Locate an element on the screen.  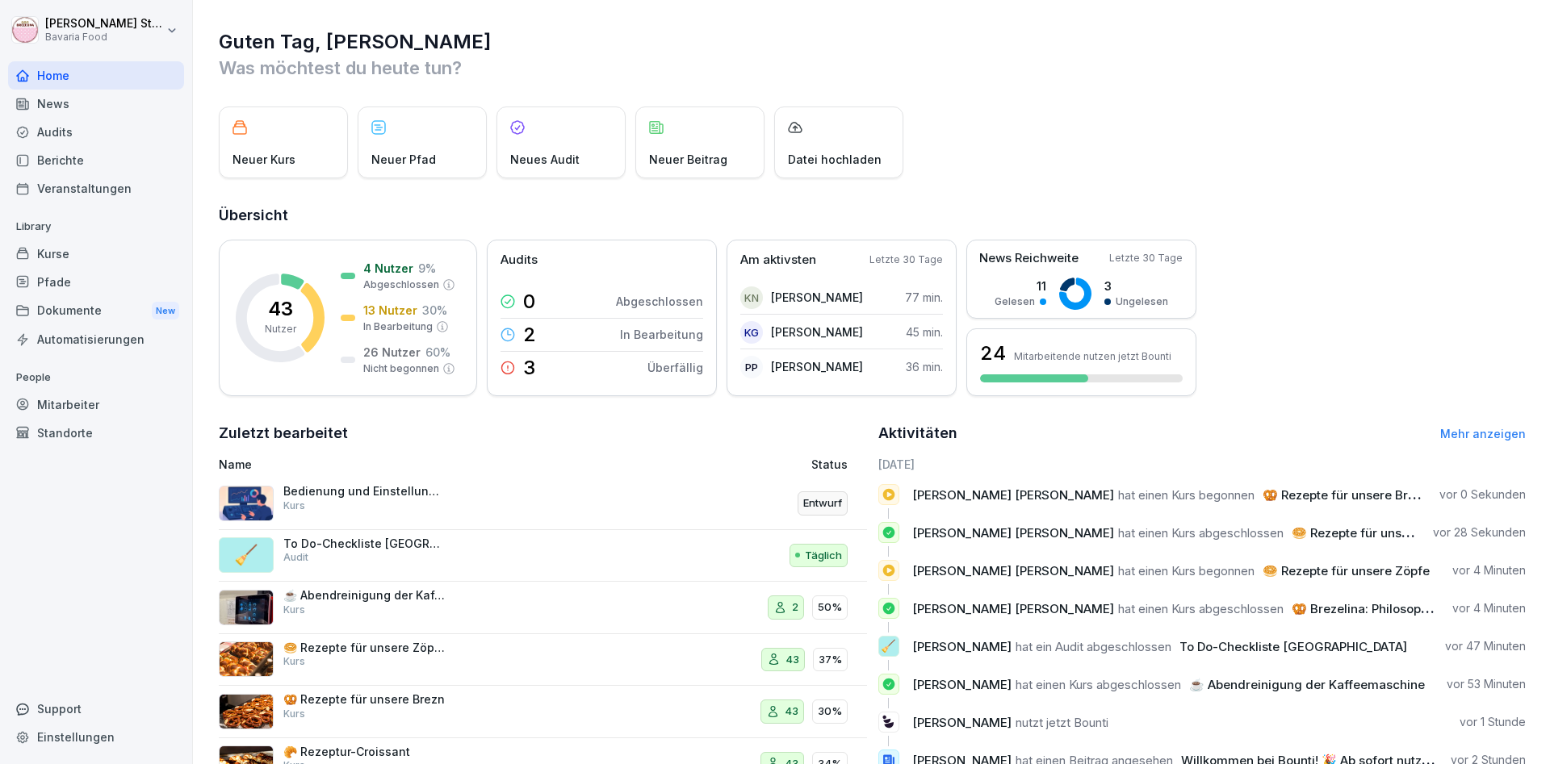
a: Audits is located at coordinates (96, 132).